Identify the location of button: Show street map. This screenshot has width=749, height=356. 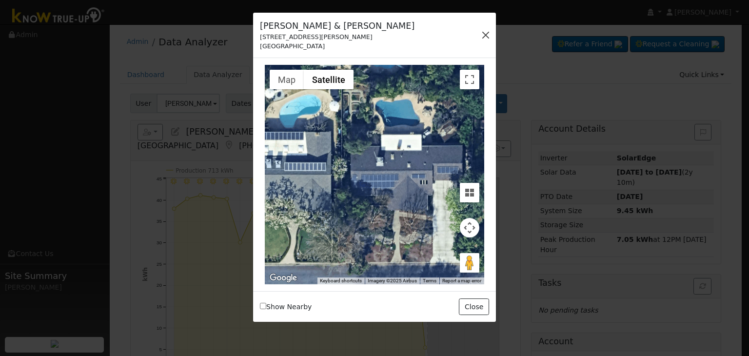
(287, 79).